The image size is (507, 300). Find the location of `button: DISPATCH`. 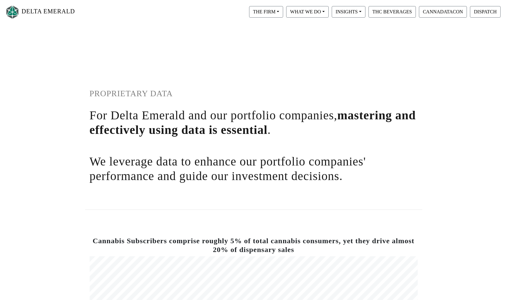

button: DISPATCH is located at coordinates (485, 12).